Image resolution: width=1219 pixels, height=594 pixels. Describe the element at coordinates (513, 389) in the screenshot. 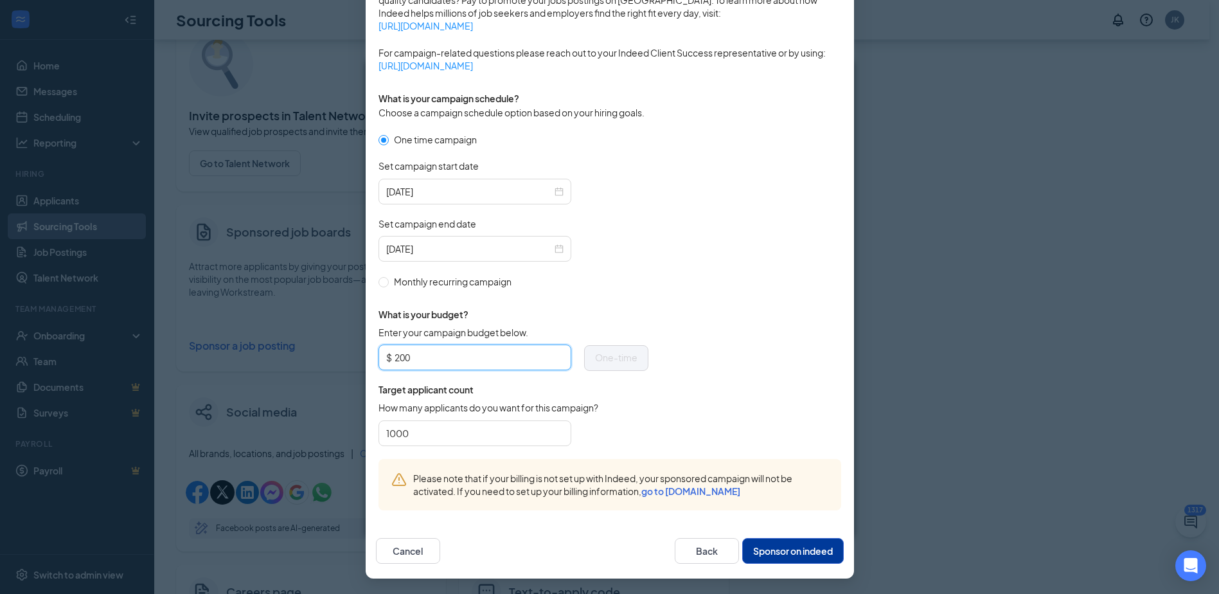

I see `span: Target applicant count` at that location.